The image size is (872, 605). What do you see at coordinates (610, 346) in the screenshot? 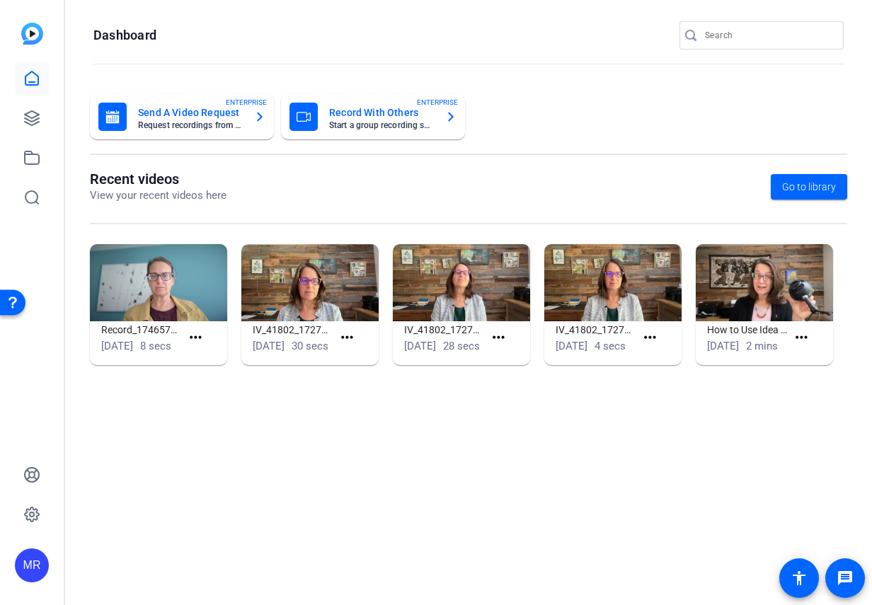
I see `span: 4 secs` at bounding box center [610, 346].